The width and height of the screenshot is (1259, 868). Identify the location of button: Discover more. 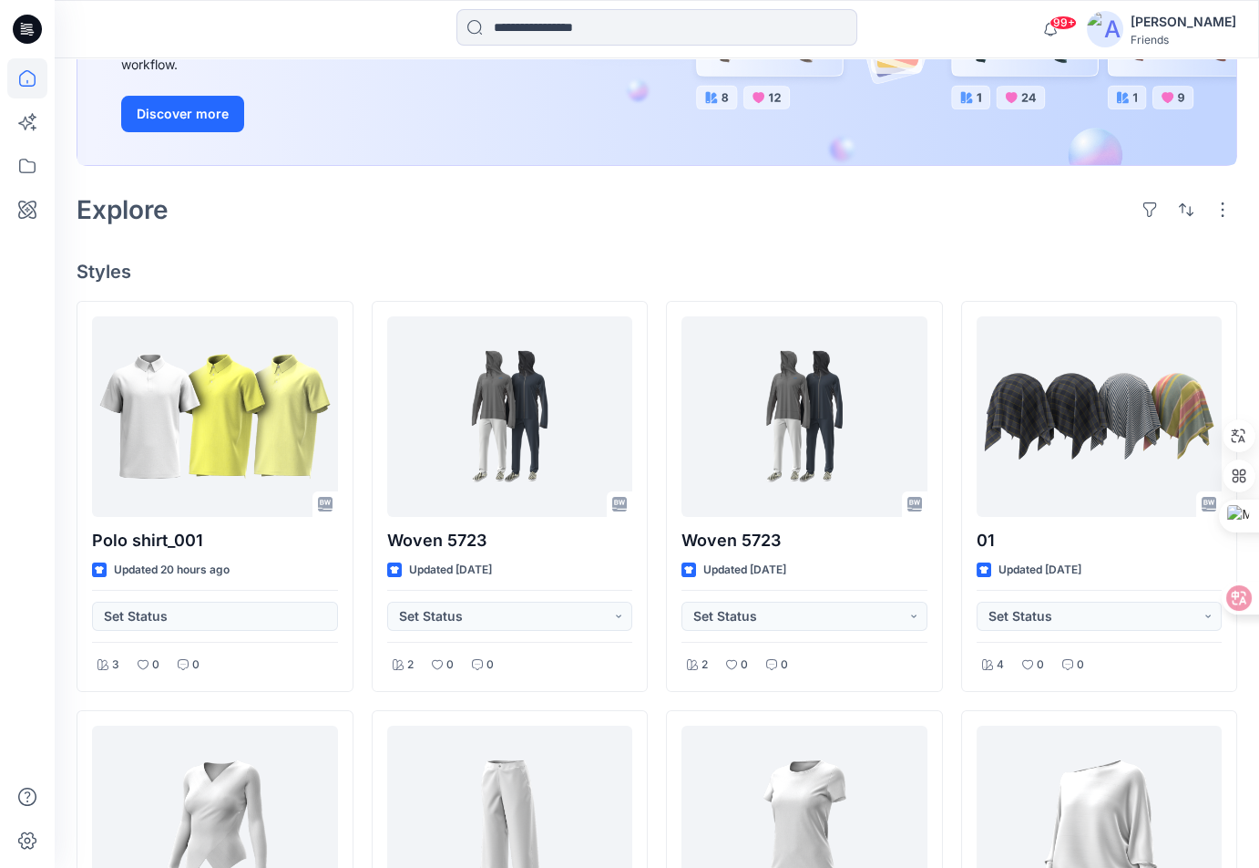
(182, 114).